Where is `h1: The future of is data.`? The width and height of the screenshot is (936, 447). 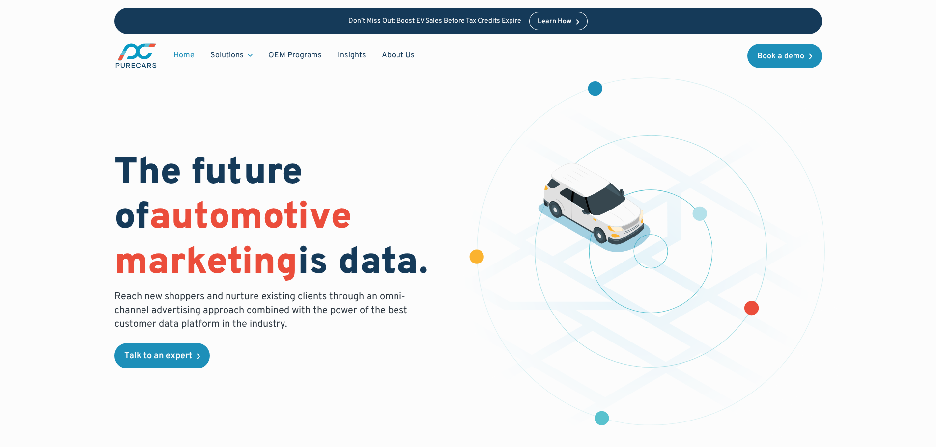
h1: The future of is data. is located at coordinates (285, 219).